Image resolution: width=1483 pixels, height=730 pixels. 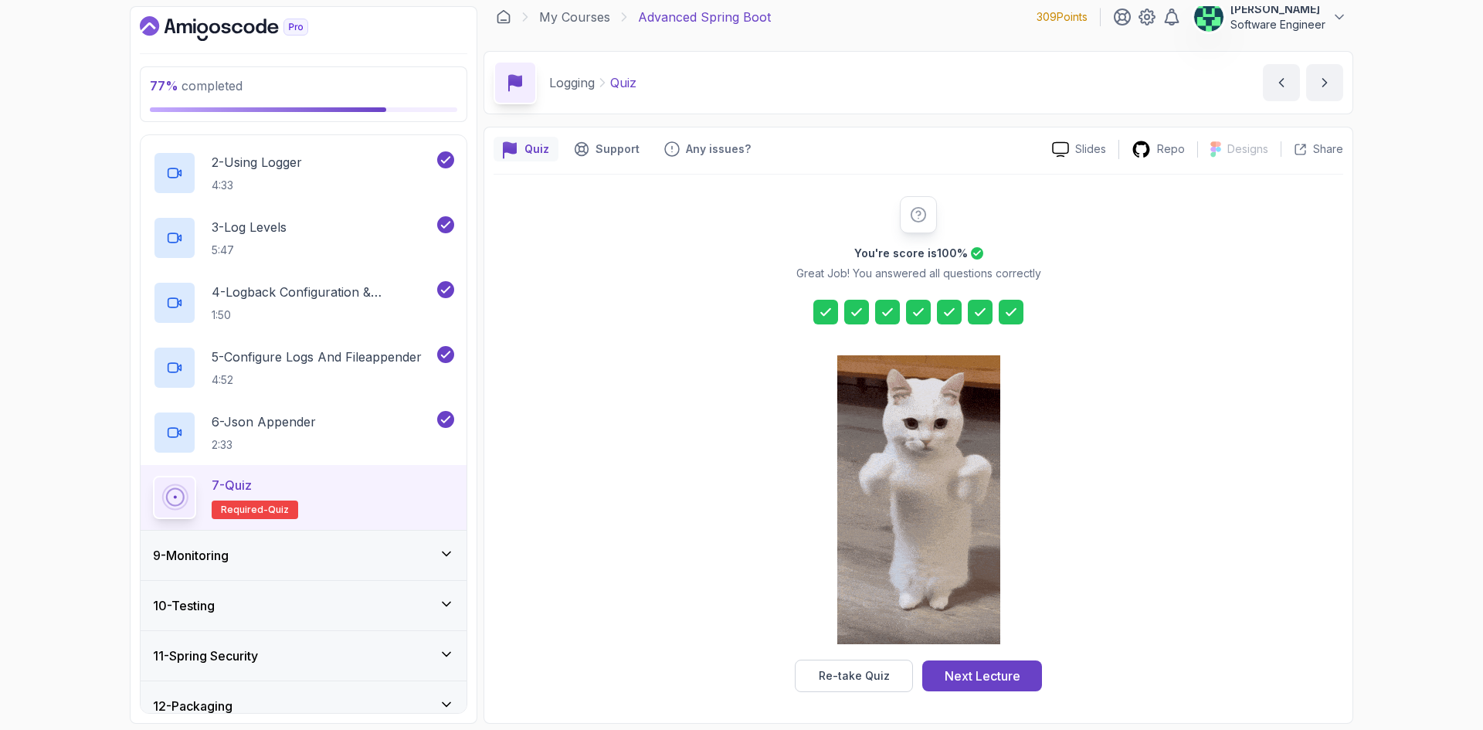 What do you see at coordinates (919, 500) in the screenshot?
I see `img: cool-cat` at bounding box center [919, 500].